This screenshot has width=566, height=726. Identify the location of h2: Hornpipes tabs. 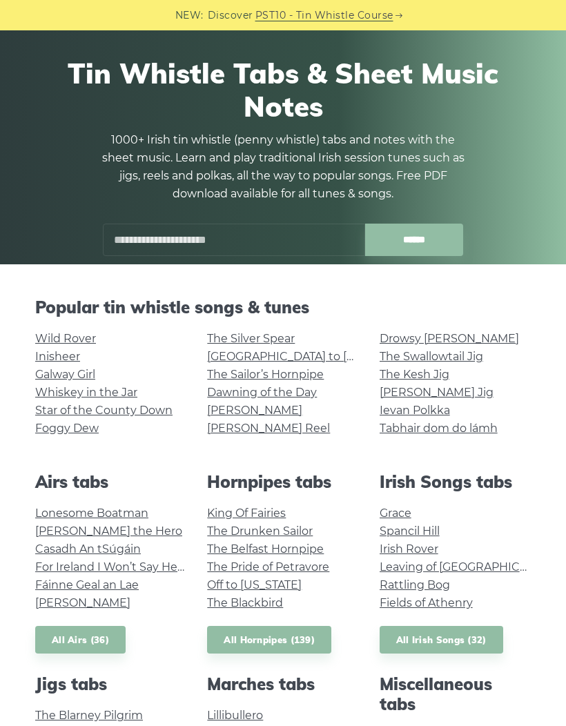
(282, 482).